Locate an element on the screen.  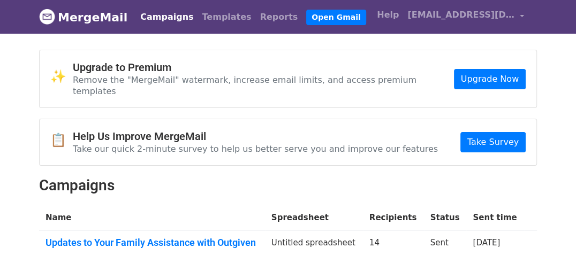
a: Take Survey is located at coordinates (493, 142).